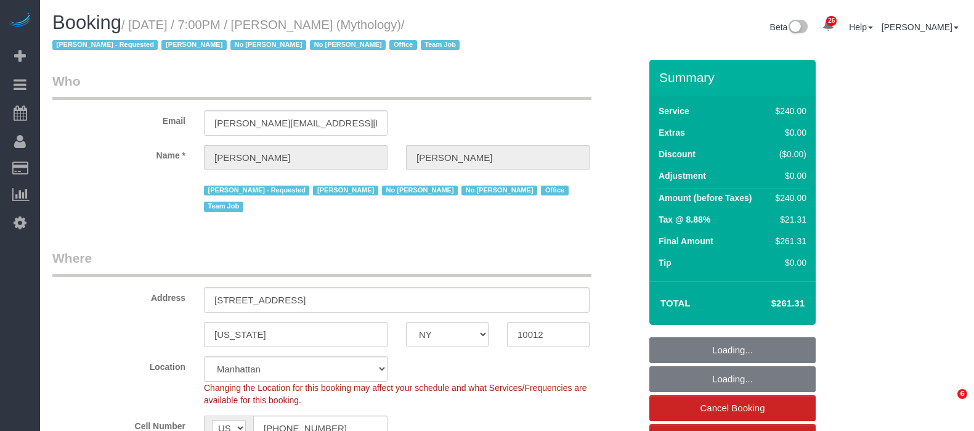  Describe the element at coordinates (675, 303) in the screenshot. I see `strong: Total` at that location.